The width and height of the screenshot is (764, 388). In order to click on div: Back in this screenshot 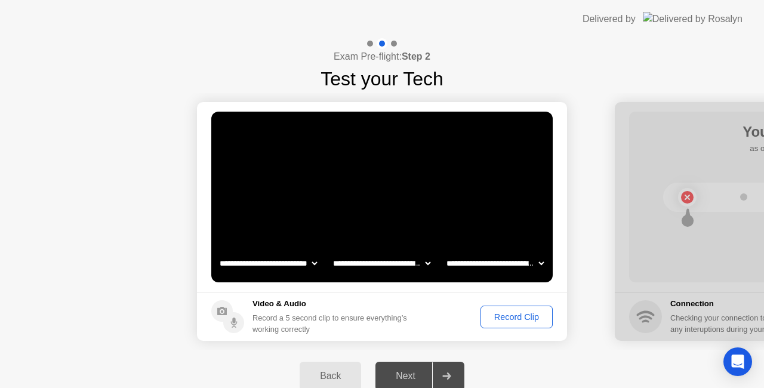, I will do `click(330, 376)`.